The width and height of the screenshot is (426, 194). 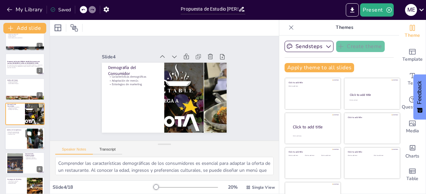 I want to click on button: Delete Slide, so click(x=39, y=134).